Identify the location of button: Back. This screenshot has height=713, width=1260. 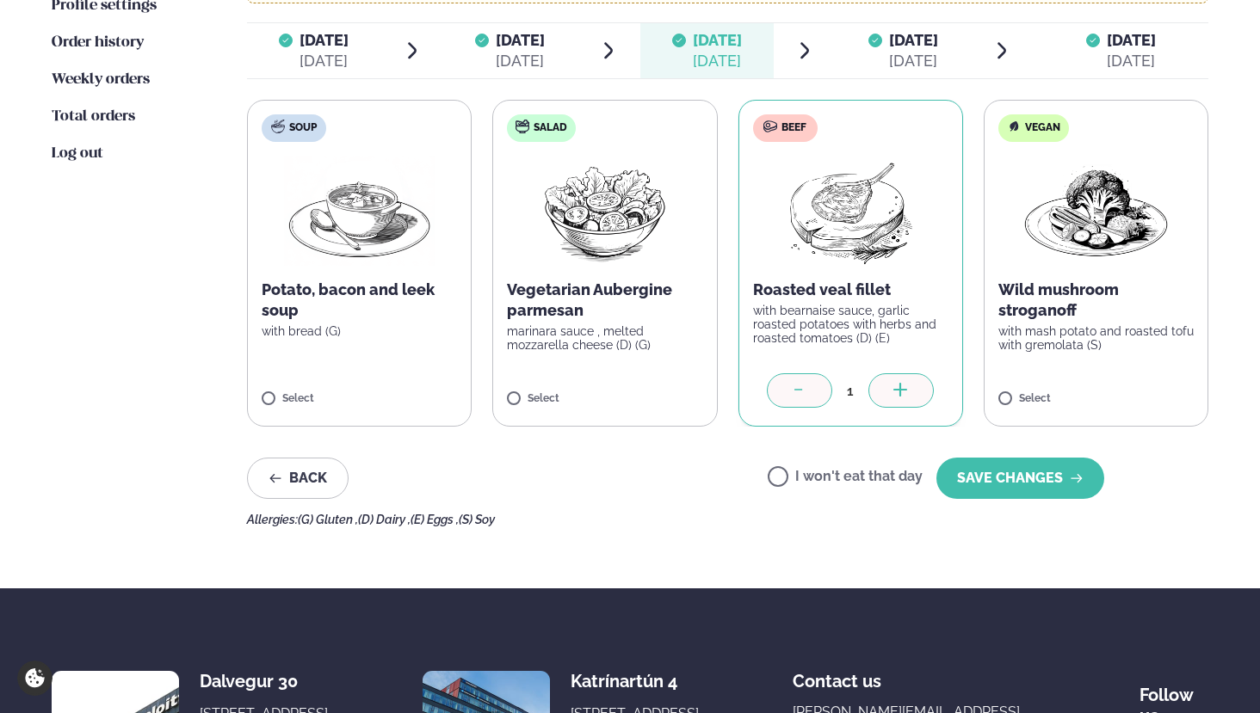
(298, 479).